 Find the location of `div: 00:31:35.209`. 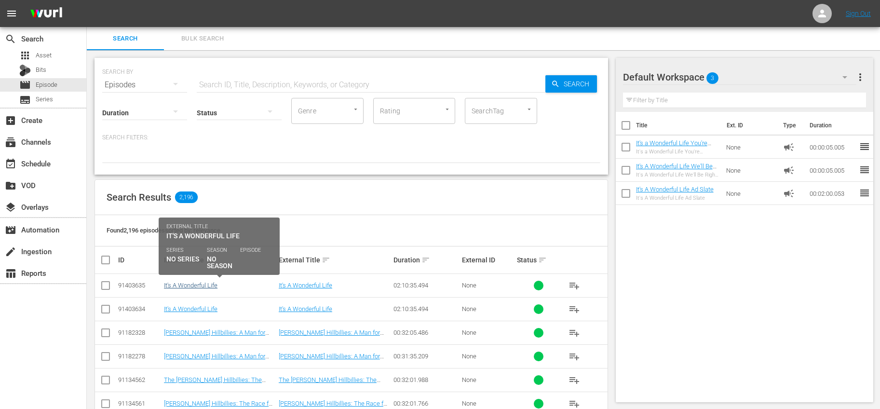

div: 00:31:35.209 is located at coordinates (426, 356).